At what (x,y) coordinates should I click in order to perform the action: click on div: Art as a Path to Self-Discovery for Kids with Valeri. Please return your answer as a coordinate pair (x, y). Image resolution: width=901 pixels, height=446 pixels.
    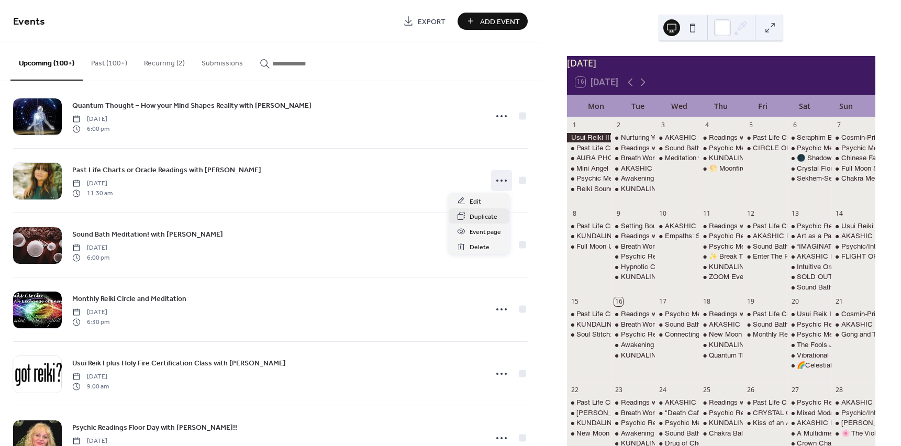
    Looking at the image, I should click on (809, 236).